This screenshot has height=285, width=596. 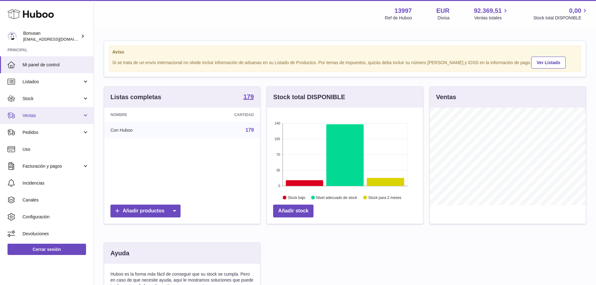 What do you see at coordinates (145, 115) in the screenshot?
I see `th: Nombre` at bounding box center [145, 115].